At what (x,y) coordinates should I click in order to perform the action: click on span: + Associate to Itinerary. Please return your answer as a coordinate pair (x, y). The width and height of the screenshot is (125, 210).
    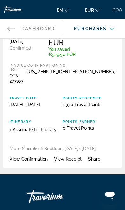
    Looking at the image, I should click on (33, 129).